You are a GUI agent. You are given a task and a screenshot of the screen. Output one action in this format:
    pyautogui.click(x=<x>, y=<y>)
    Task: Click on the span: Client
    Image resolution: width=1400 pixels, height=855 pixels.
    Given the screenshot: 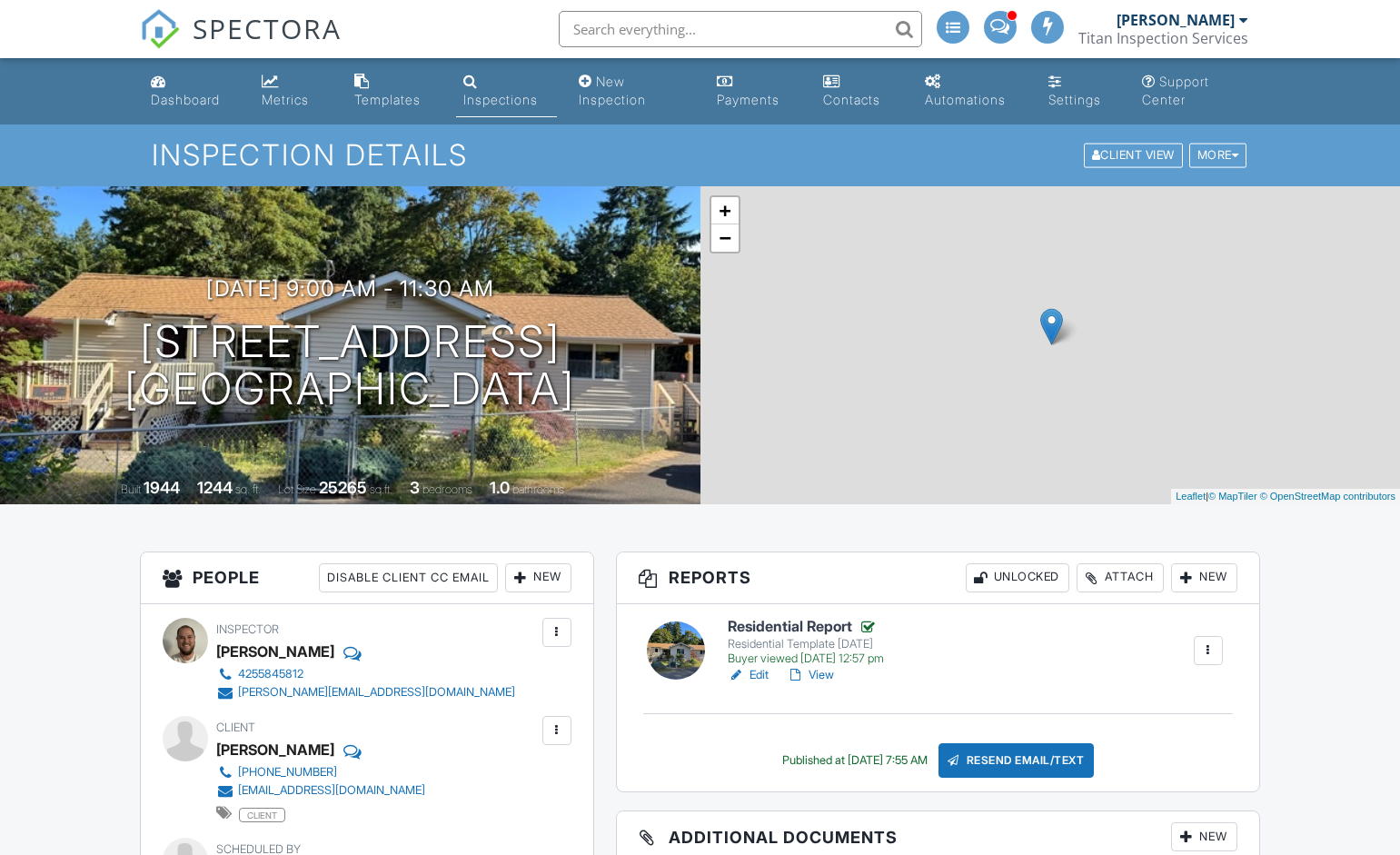 What is the action you would take?
    pyautogui.click(x=236, y=727)
    